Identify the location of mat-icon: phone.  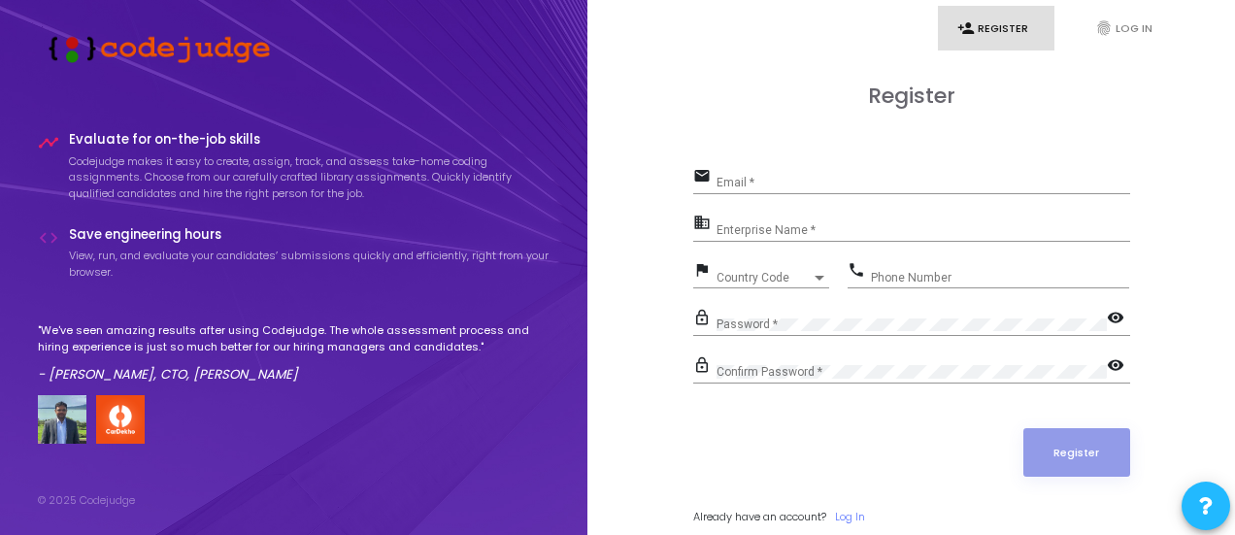
(860, 272).